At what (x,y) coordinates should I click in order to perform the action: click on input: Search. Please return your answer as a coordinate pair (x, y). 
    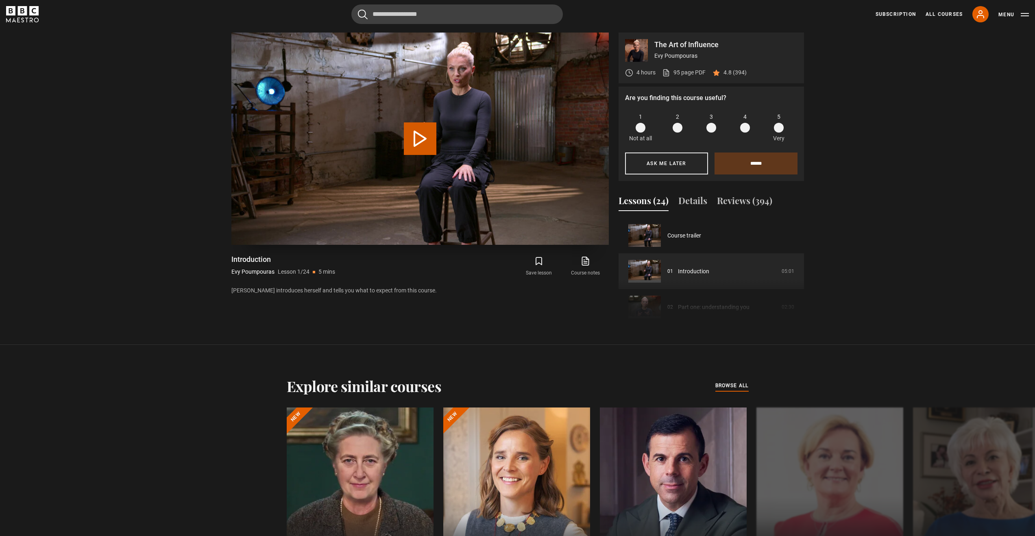
    Looking at the image, I should click on (457, 14).